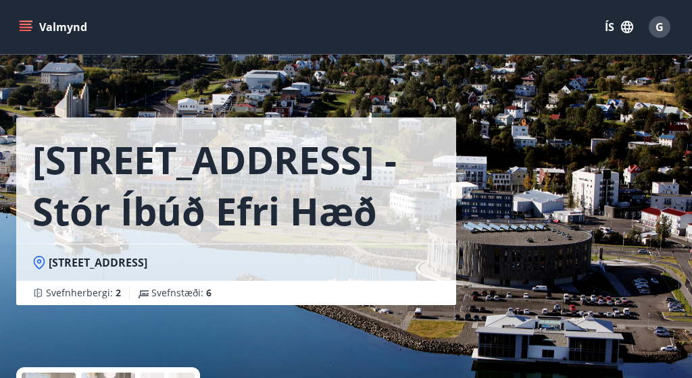 The width and height of the screenshot is (692, 378). Describe the element at coordinates (659, 27) in the screenshot. I see `button: G` at that location.